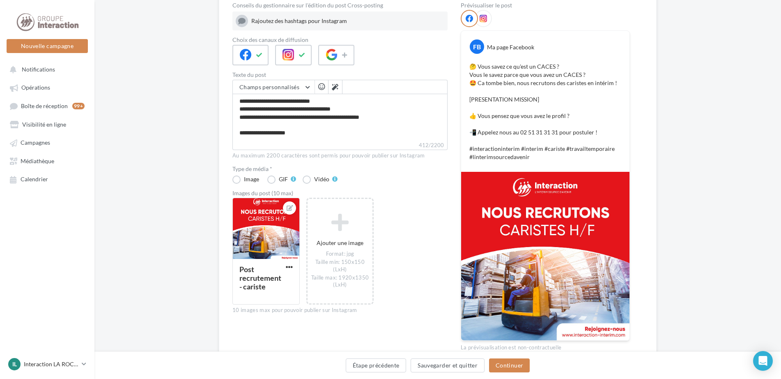 This screenshot has height=379, width=781. Describe the element at coordinates (38, 69) in the screenshot. I see `span: Notifications` at that location.